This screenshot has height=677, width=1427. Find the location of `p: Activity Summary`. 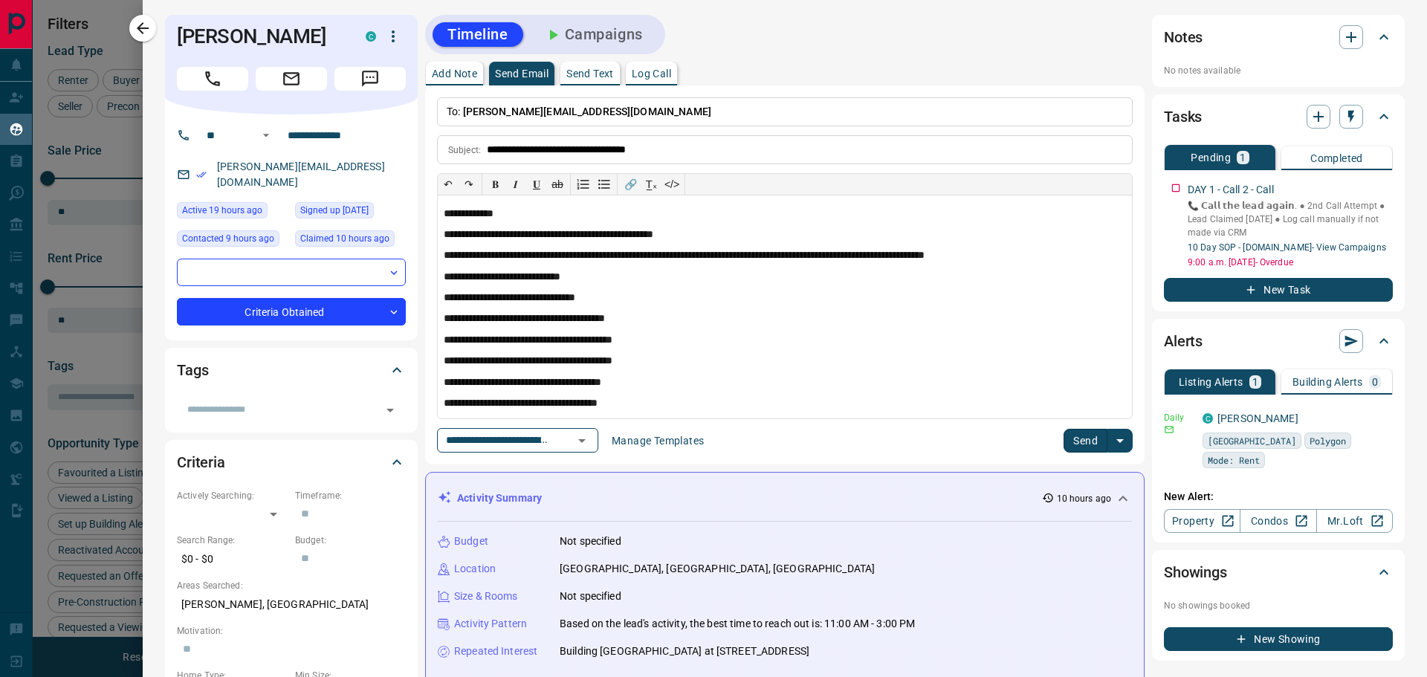

p: Activity Summary is located at coordinates (500, 498).